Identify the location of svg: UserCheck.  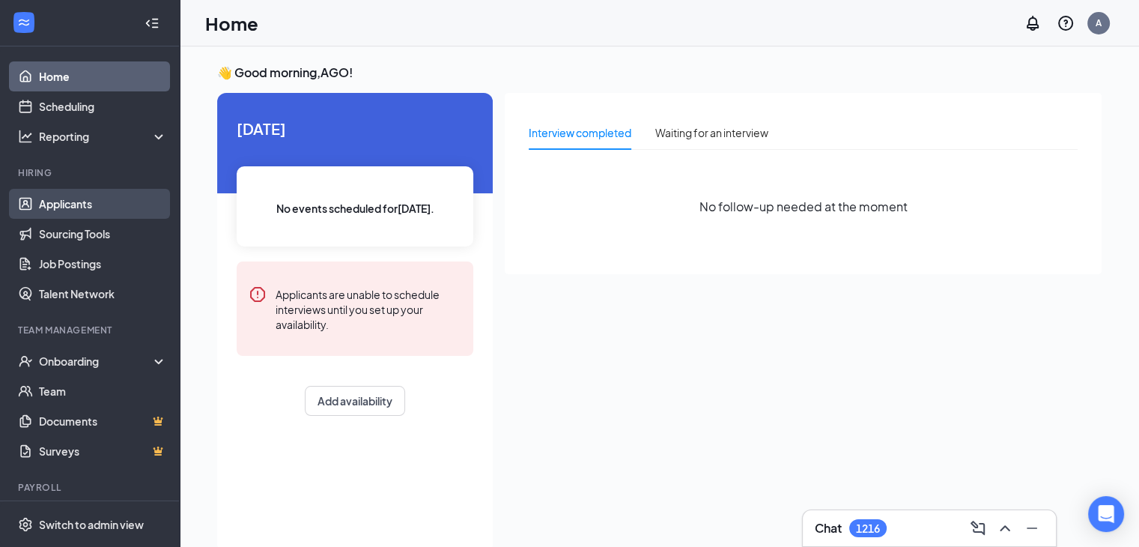
(25, 361).